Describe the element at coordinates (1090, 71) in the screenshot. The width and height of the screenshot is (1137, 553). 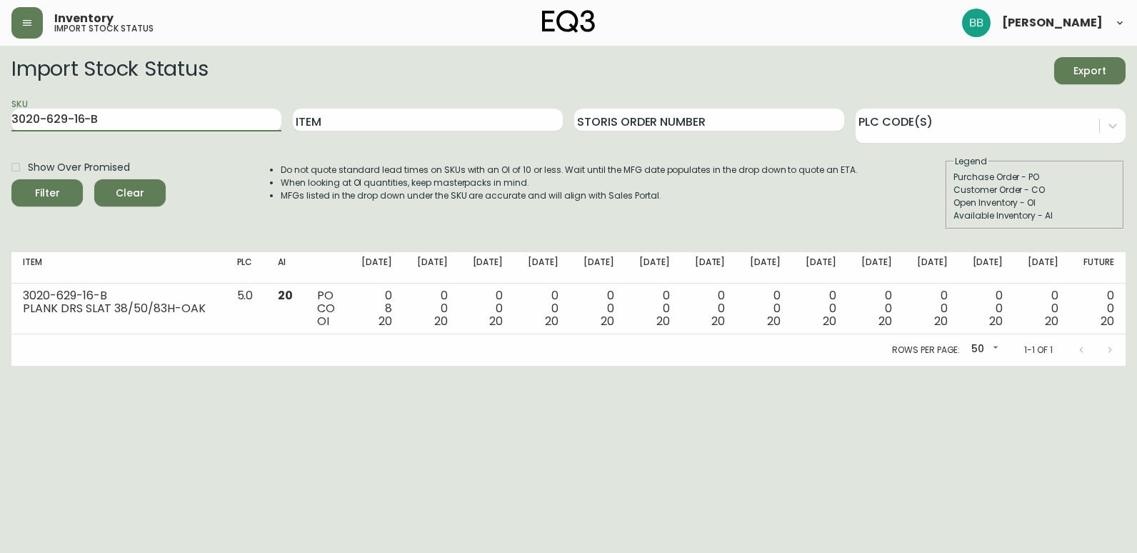
I see `button: Export` at that location.